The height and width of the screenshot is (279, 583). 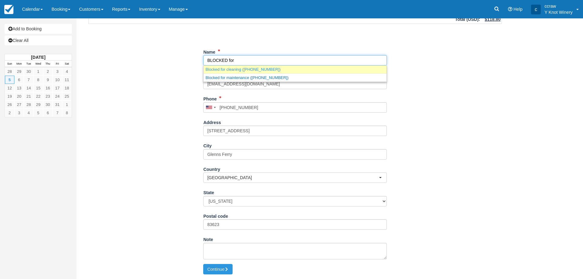 I want to click on a: 24, so click(x=57, y=96).